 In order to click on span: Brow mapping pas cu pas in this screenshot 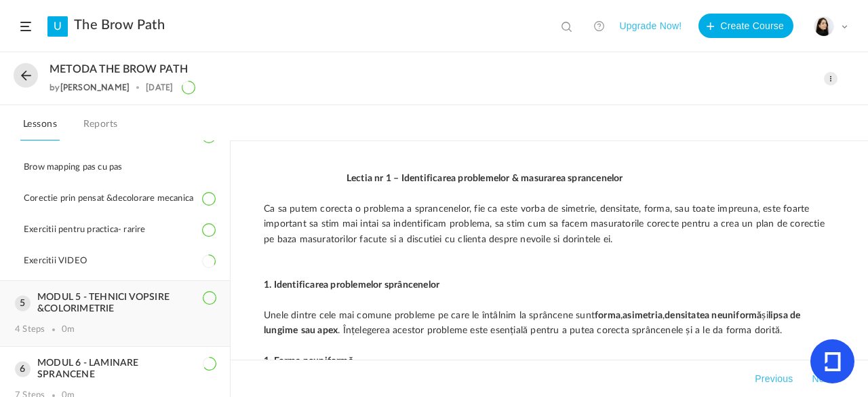, I will do `click(81, 168)`.